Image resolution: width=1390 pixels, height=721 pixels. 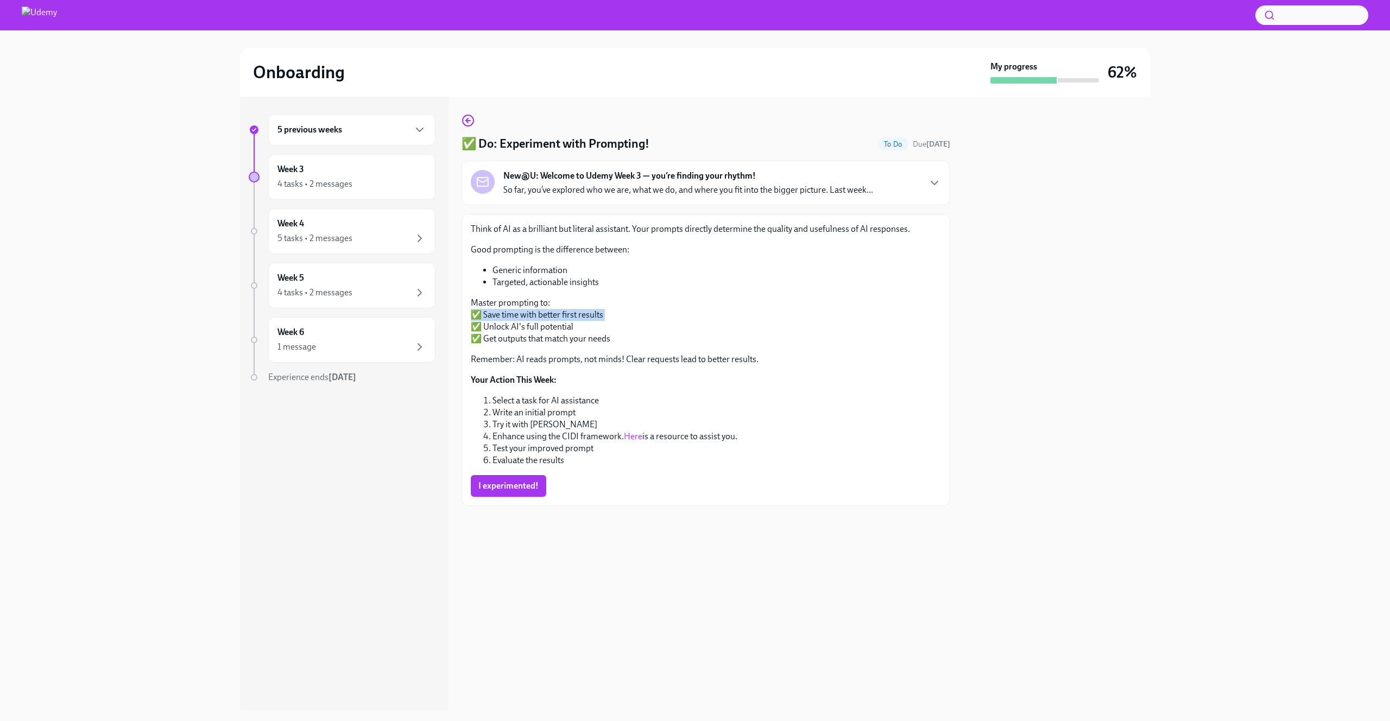 I want to click on div: 5 previous weeks, so click(x=352, y=130).